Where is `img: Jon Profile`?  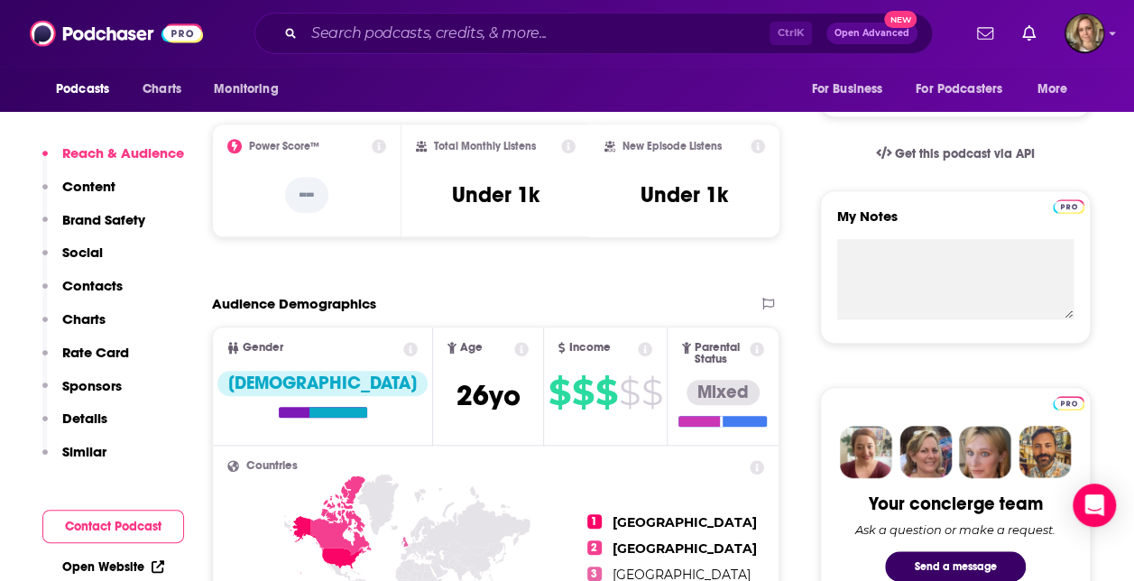
img: Jon Profile is located at coordinates (1045, 452).